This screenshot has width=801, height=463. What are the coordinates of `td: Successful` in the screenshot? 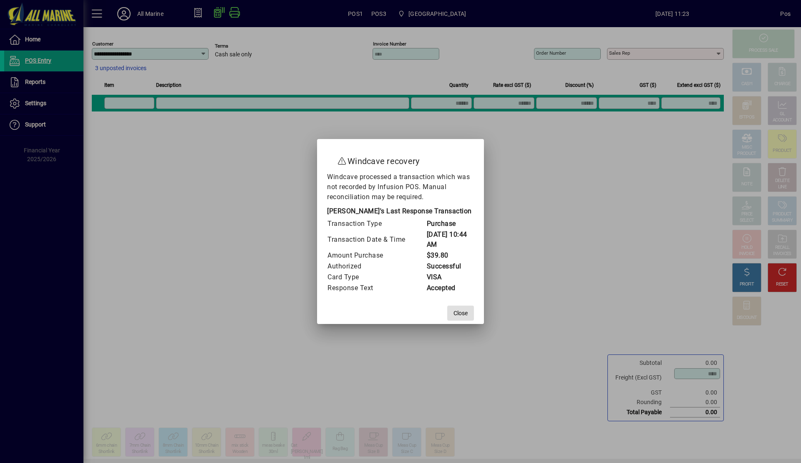 It's located at (450, 266).